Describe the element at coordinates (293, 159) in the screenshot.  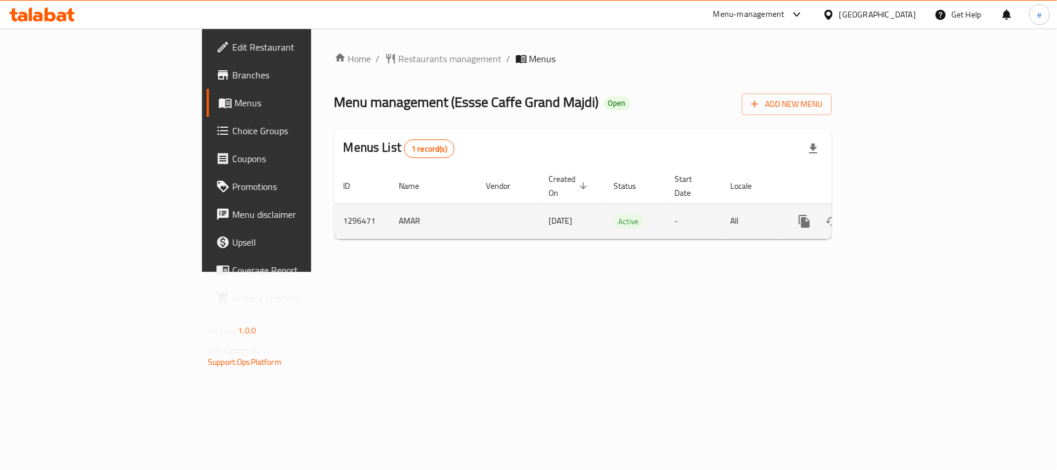
I see `a: Coupons` at that location.